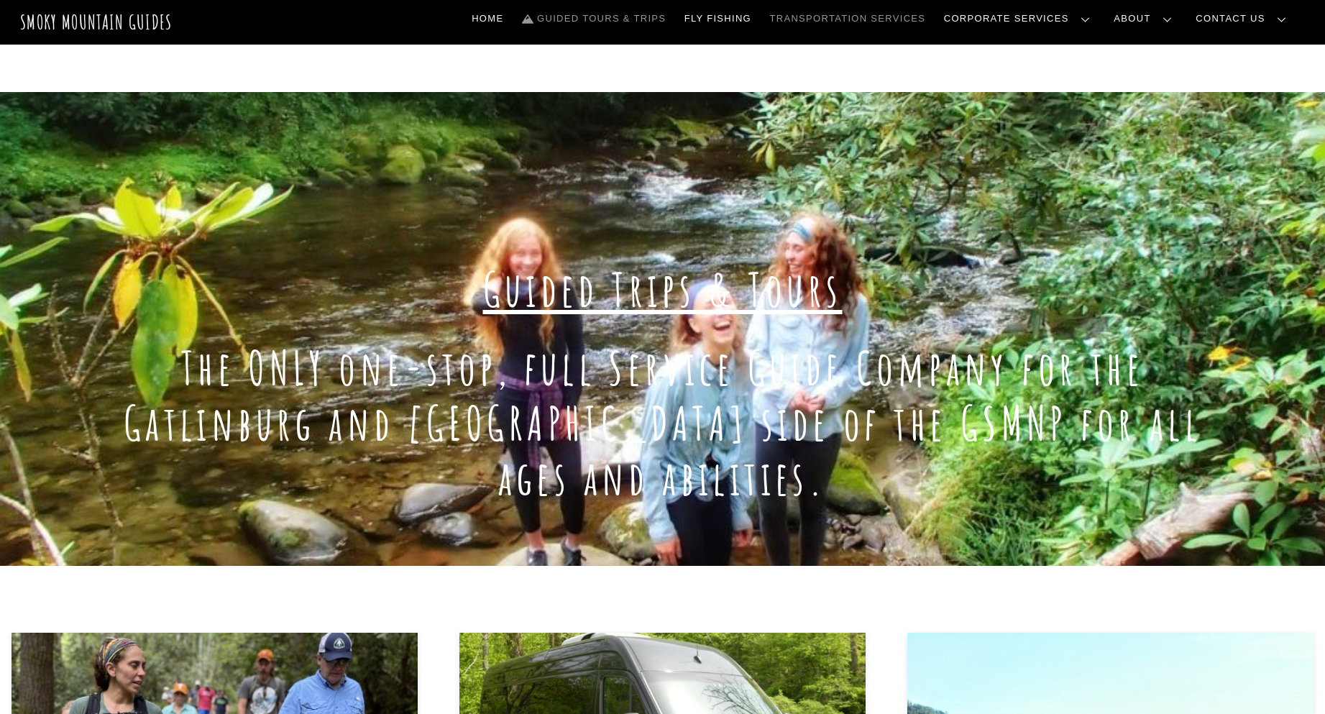  What do you see at coordinates (1020, 19) in the screenshot?
I see `a: Corporate Services` at bounding box center [1020, 19].